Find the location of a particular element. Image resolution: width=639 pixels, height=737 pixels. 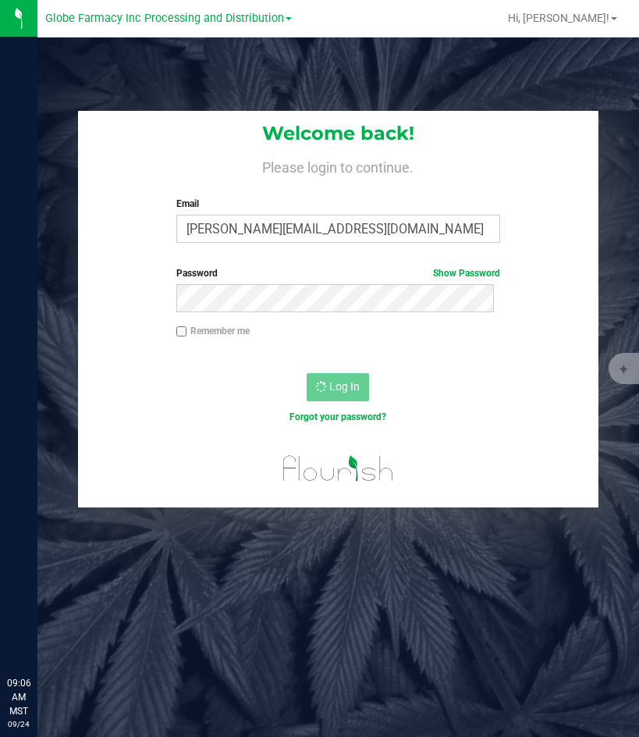

span: Password is located at coordinates (197, 273).